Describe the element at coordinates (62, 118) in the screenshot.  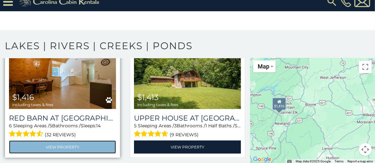
I see `h3: Red Barn at Tiffanys Estate` at that location.